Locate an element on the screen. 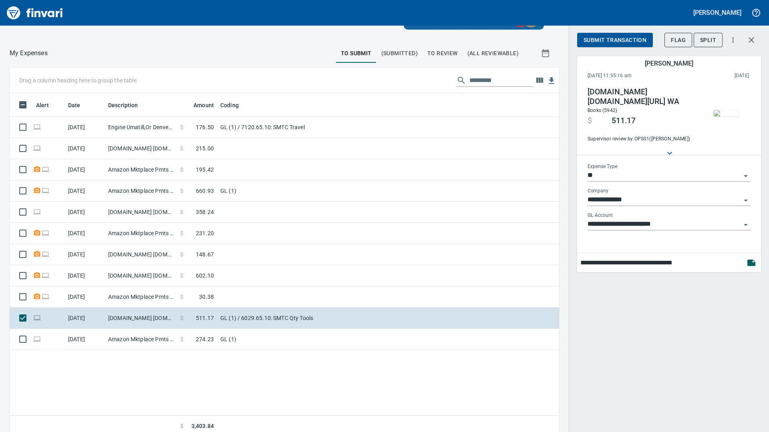 This screenshot has height=432, width=769. span: Submit Transaction is located at coordinates (615, 40).